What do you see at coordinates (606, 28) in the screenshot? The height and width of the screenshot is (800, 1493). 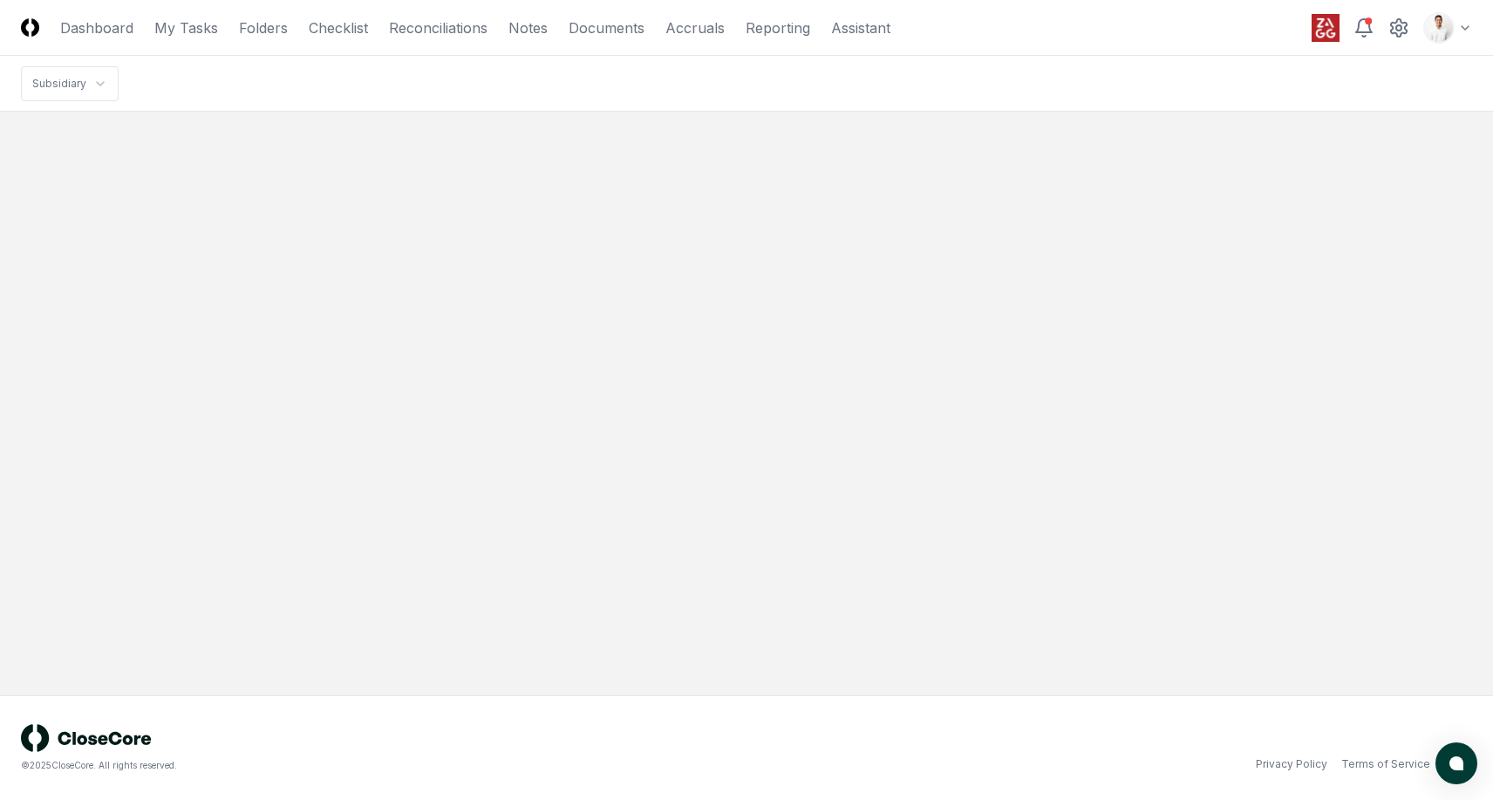 I see `a: Documents` at bounding box center [606, 28].